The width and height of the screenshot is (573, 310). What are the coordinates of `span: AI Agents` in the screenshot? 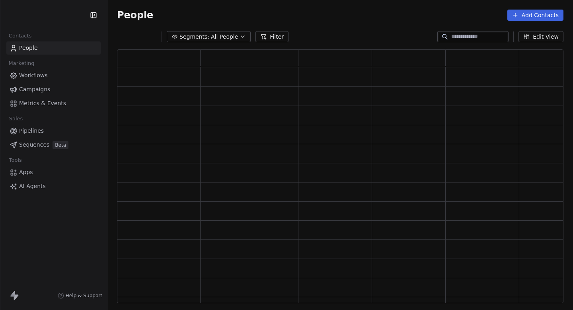 It's located at (32, 186).